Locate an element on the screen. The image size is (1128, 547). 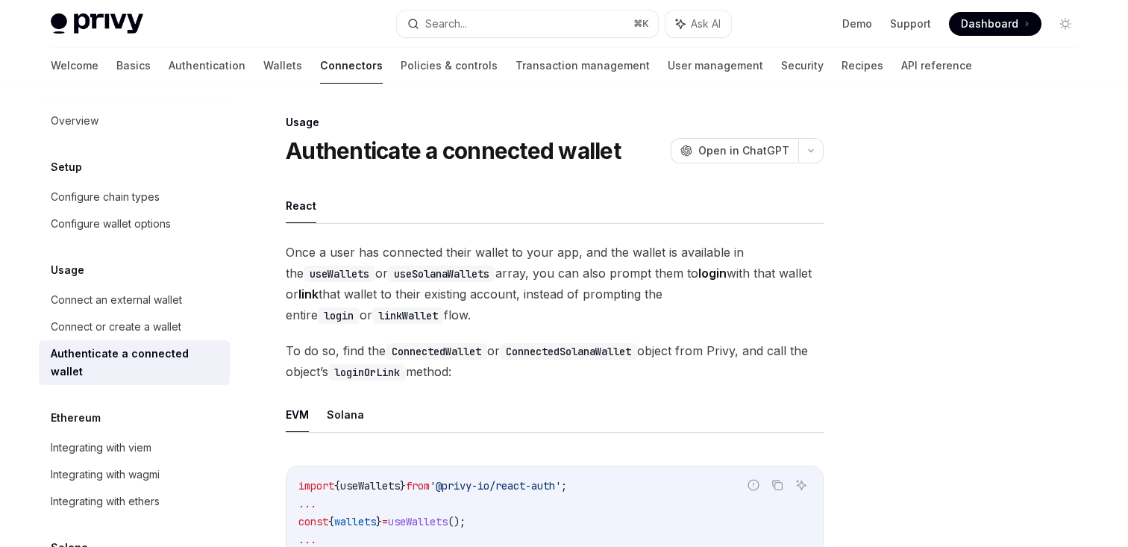
button: Copy the contents from the code block is located at coordinates (778, 485).